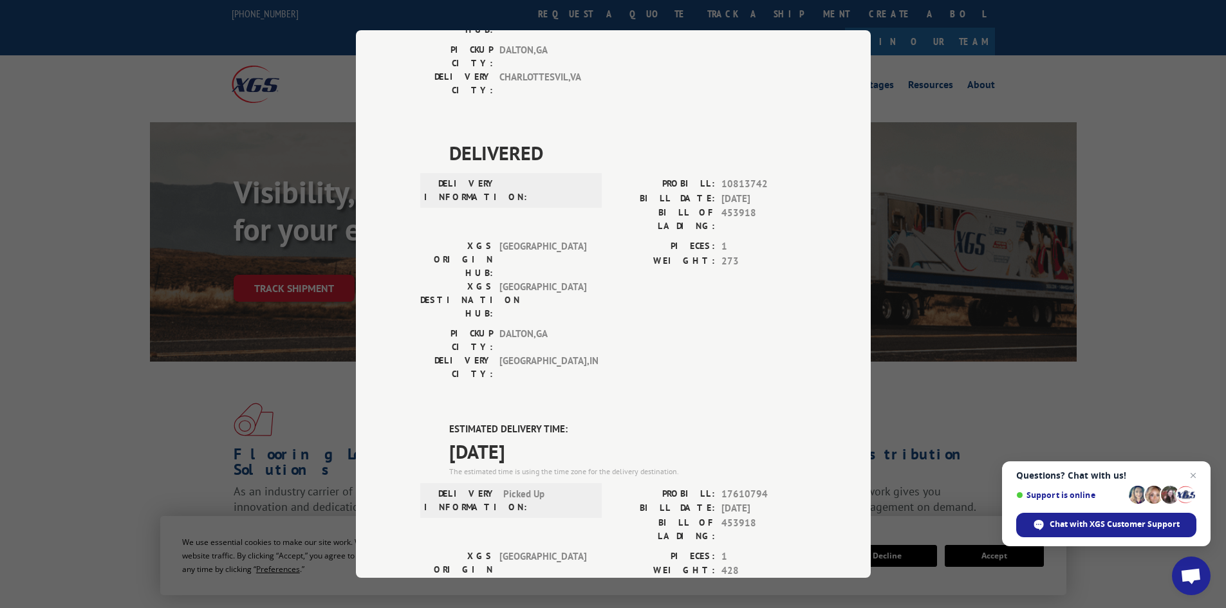 The width and height of the screenshot is (1226, 608). What do you see at coordinates (628, 429) in the screenshot?
I see `label: ESTIMATED DELIVERY TIME:` at bounding box center [628, 429].